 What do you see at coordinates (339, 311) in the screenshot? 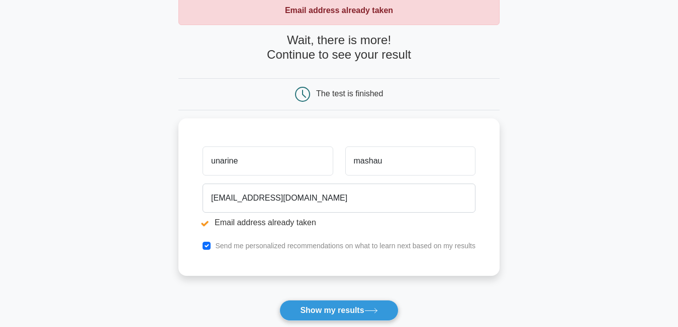
I see `button: Show my results` at bounding box center [339, 311].